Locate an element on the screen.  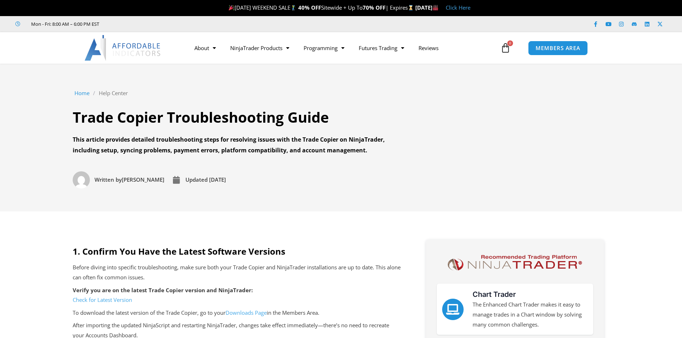
a: Downloads Page is located at coordinates (246, 313).